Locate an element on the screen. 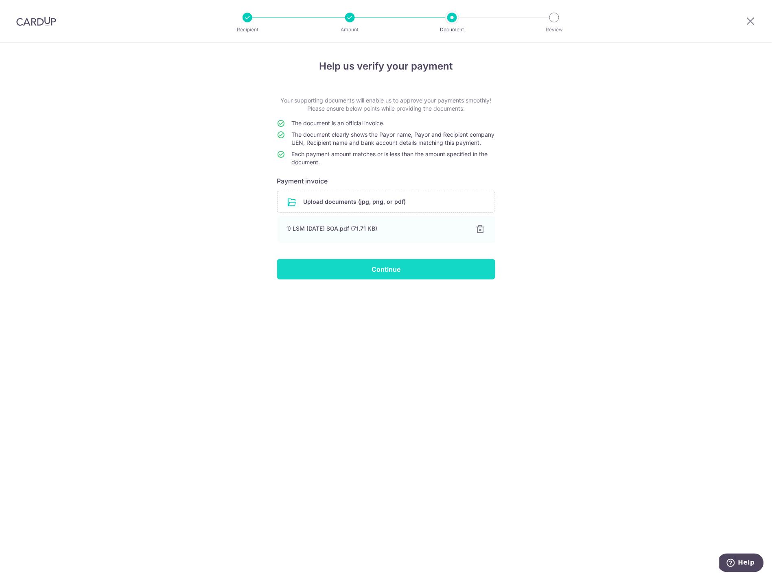 The image size is (772, 578). p: Recipient is located at coordinates (247, 30).